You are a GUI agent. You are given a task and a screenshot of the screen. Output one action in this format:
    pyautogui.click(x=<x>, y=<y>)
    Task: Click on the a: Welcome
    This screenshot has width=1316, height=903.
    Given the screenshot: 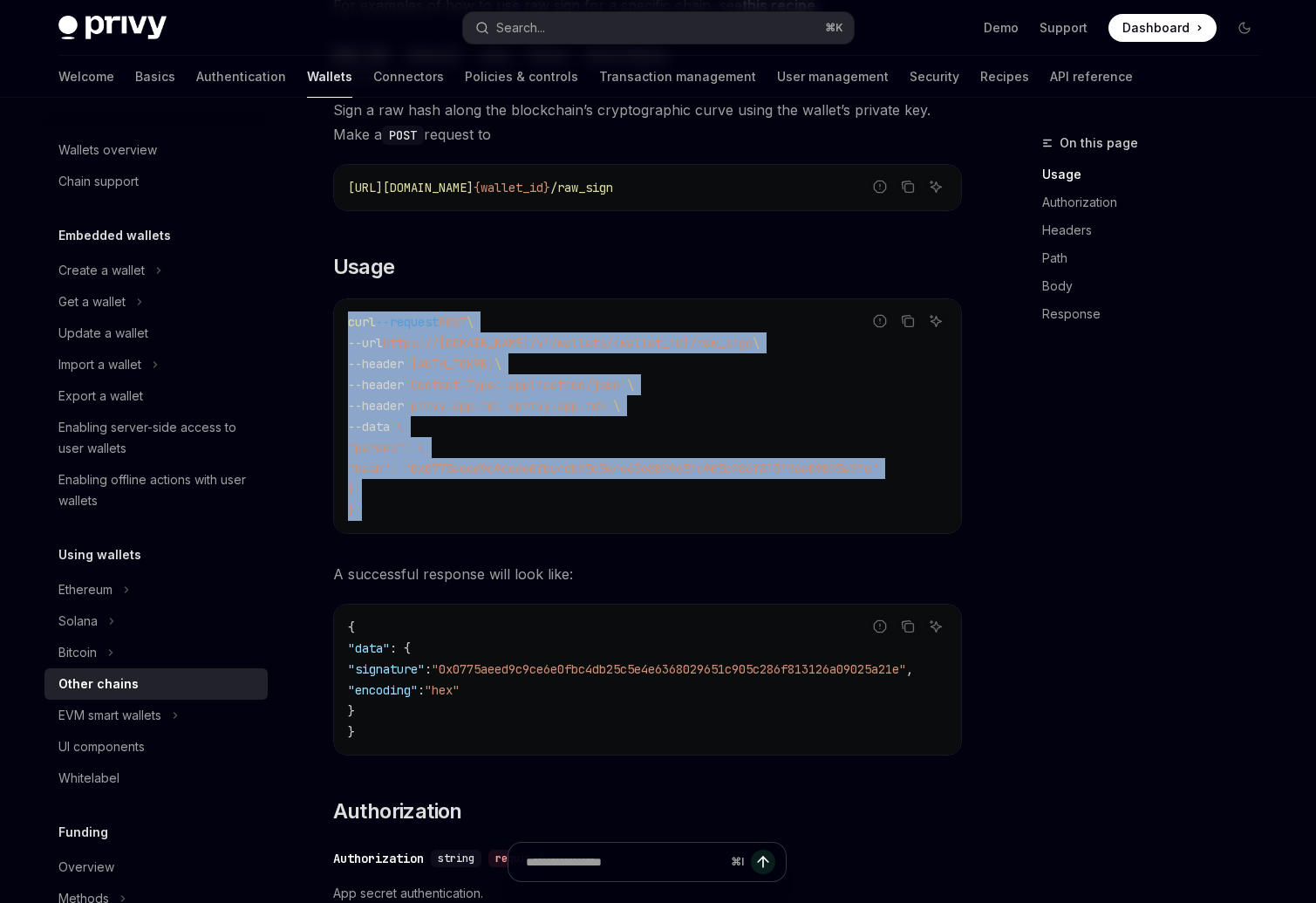 What is the action you would take?
    pyautogui.click(x=87, y=77)
    